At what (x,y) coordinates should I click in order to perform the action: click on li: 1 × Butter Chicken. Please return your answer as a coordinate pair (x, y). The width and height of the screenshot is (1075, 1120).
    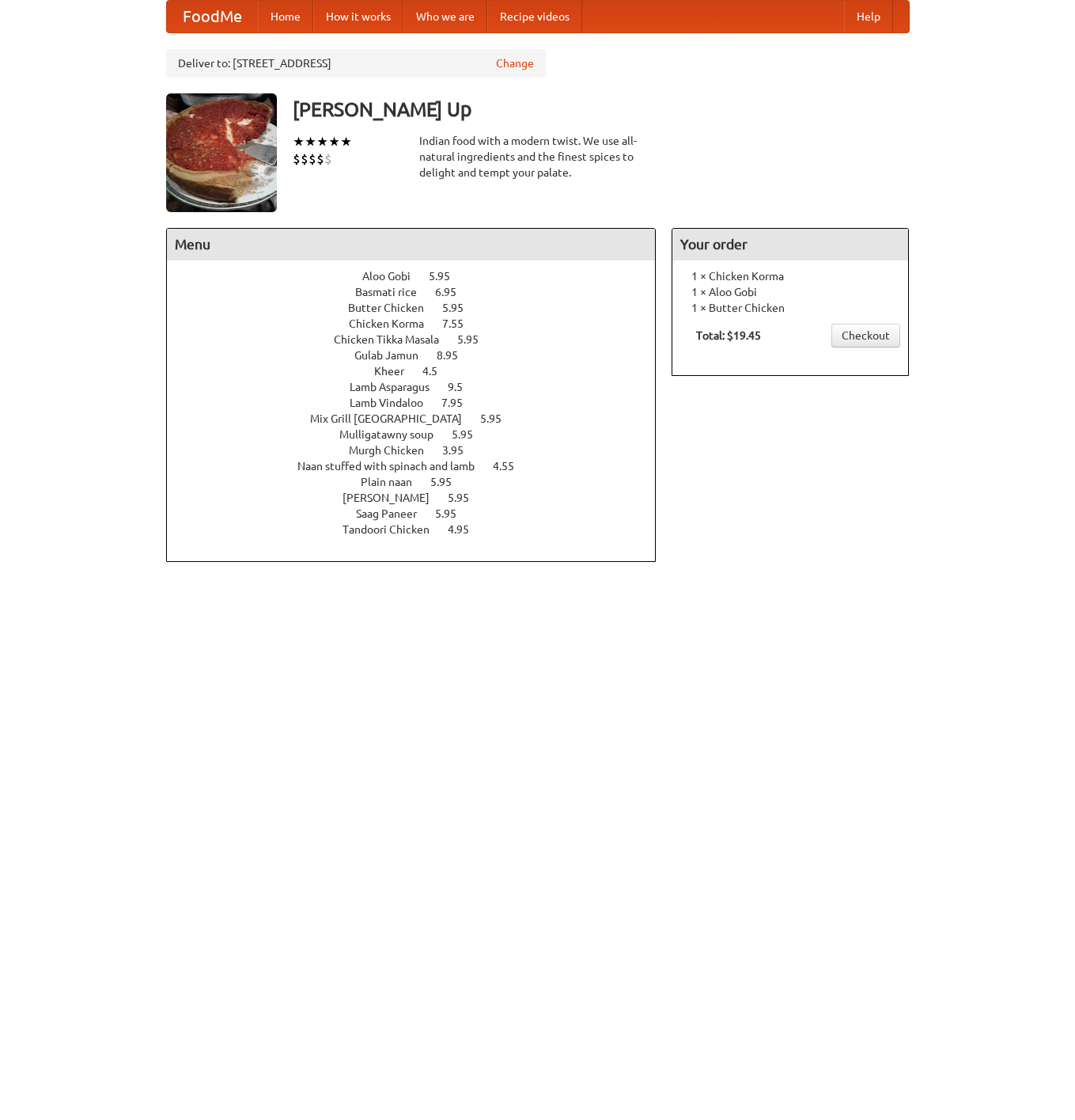
    Looking at the image, I should click on (790, 308).